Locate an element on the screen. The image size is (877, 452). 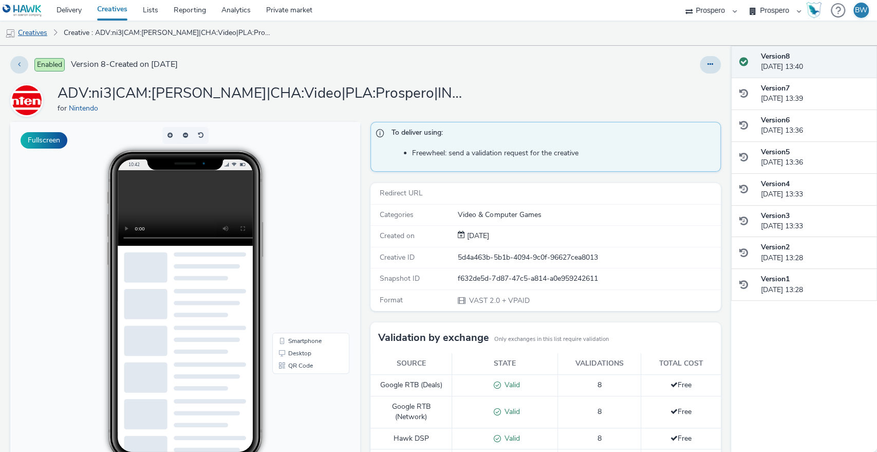
td: Google RTB (Deals) is located at coordinates (411, 385).